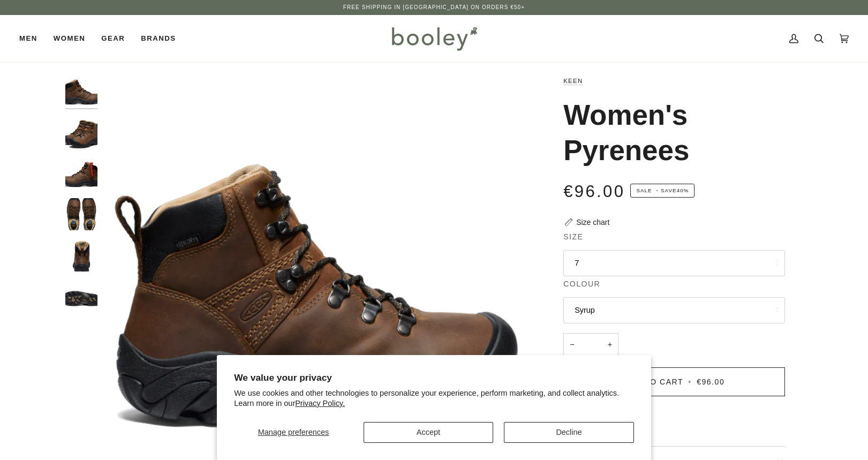 Image resolution: width=868 pixels, height=460 pixels. What do you see at coordinates (653, 382) in the screenshot?
I see `span: Add to Cart` at bounding box center [653, 382].